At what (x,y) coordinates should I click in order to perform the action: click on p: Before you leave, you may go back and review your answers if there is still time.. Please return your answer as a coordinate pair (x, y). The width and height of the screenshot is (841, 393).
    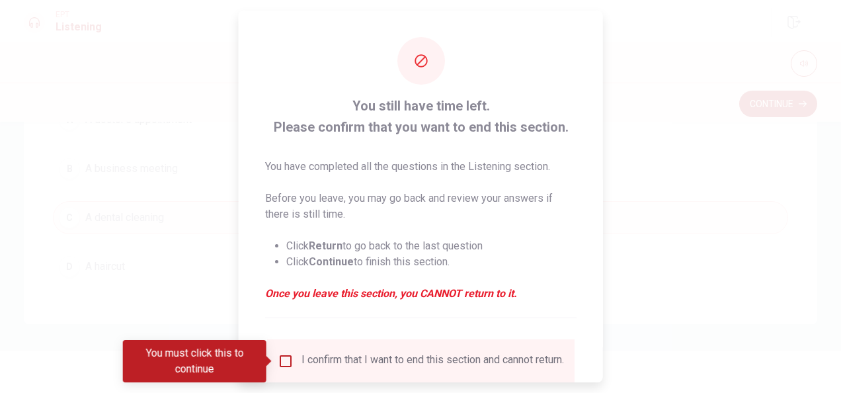
    Looking at the image, I should click on (421, 206).